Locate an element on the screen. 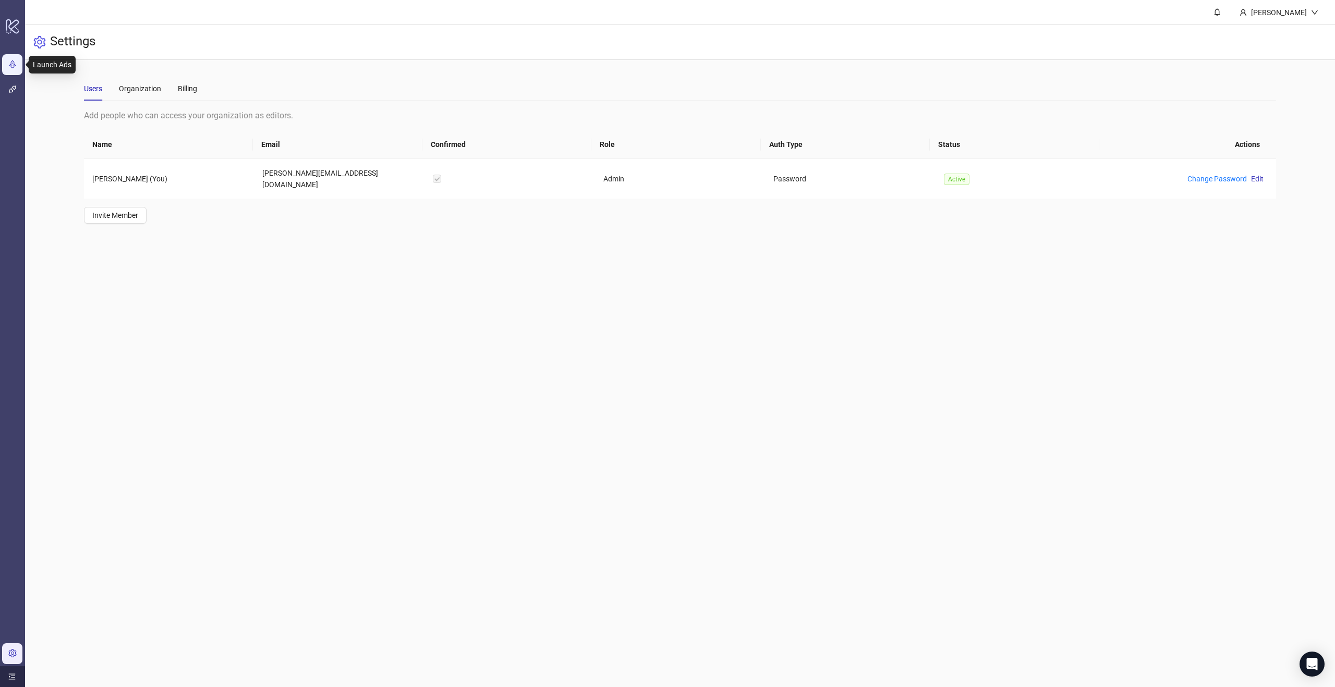  th: Actions is located at coordinates (1184, 144).